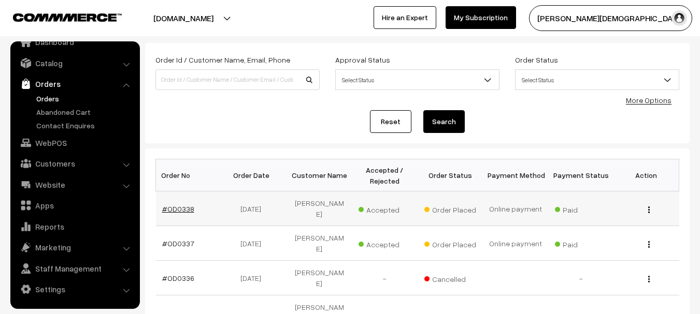 This screenshot has height=314, width=700. What do you see at coordinates (75, 248) in the screenshot?
I see `a: Marketing` at bounding box center [75, 248].